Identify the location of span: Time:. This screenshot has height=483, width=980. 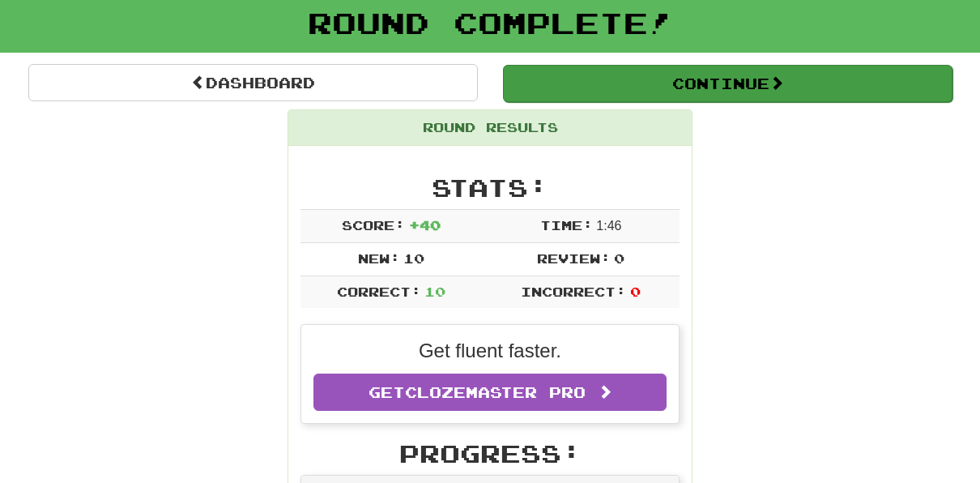
(566, 224).